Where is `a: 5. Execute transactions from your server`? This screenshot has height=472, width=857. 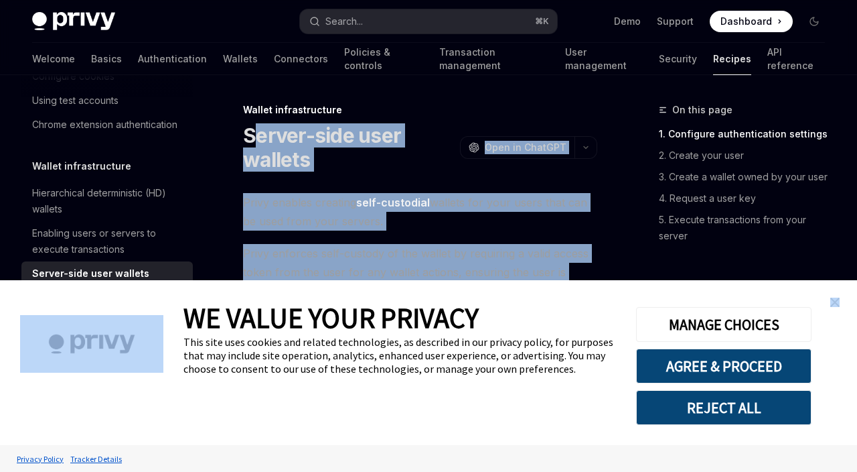 a: 5. Execute transactions from your server is located at coordinates (747, 228).